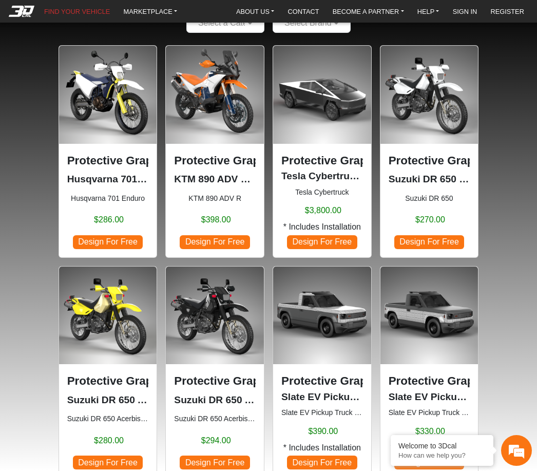  Describe the element at coordinates (368, 11) in the screenshot. I see `a: BECOME A PARTNER` at that location.